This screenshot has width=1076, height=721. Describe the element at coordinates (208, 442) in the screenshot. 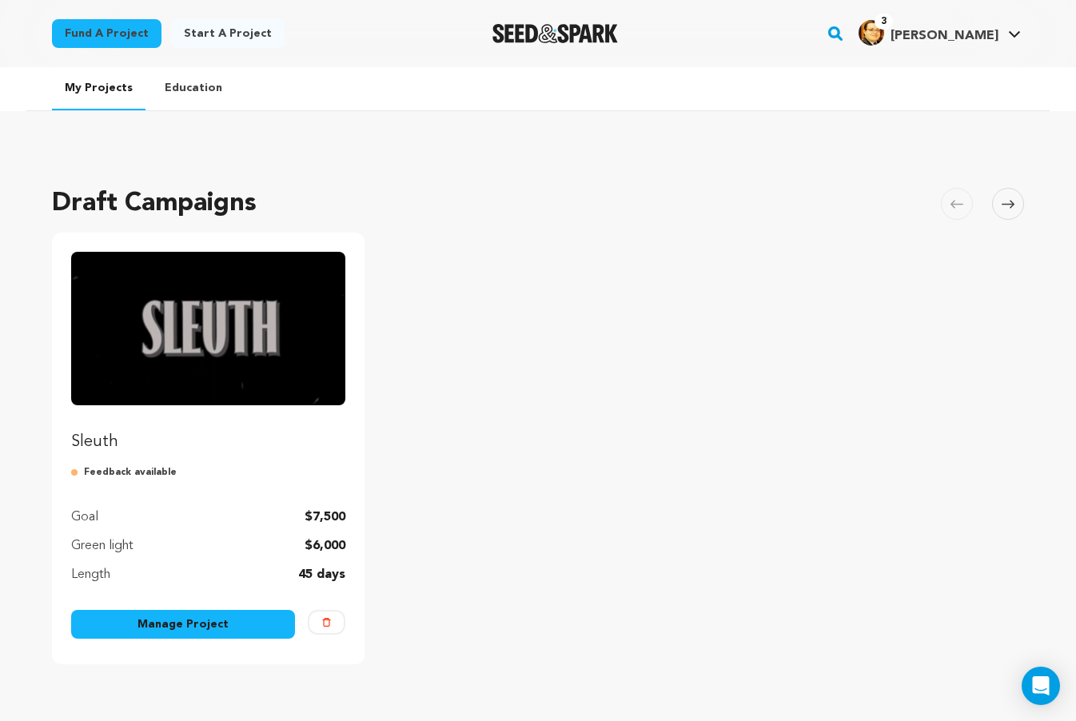

I see `p: Sleuth` at that location.